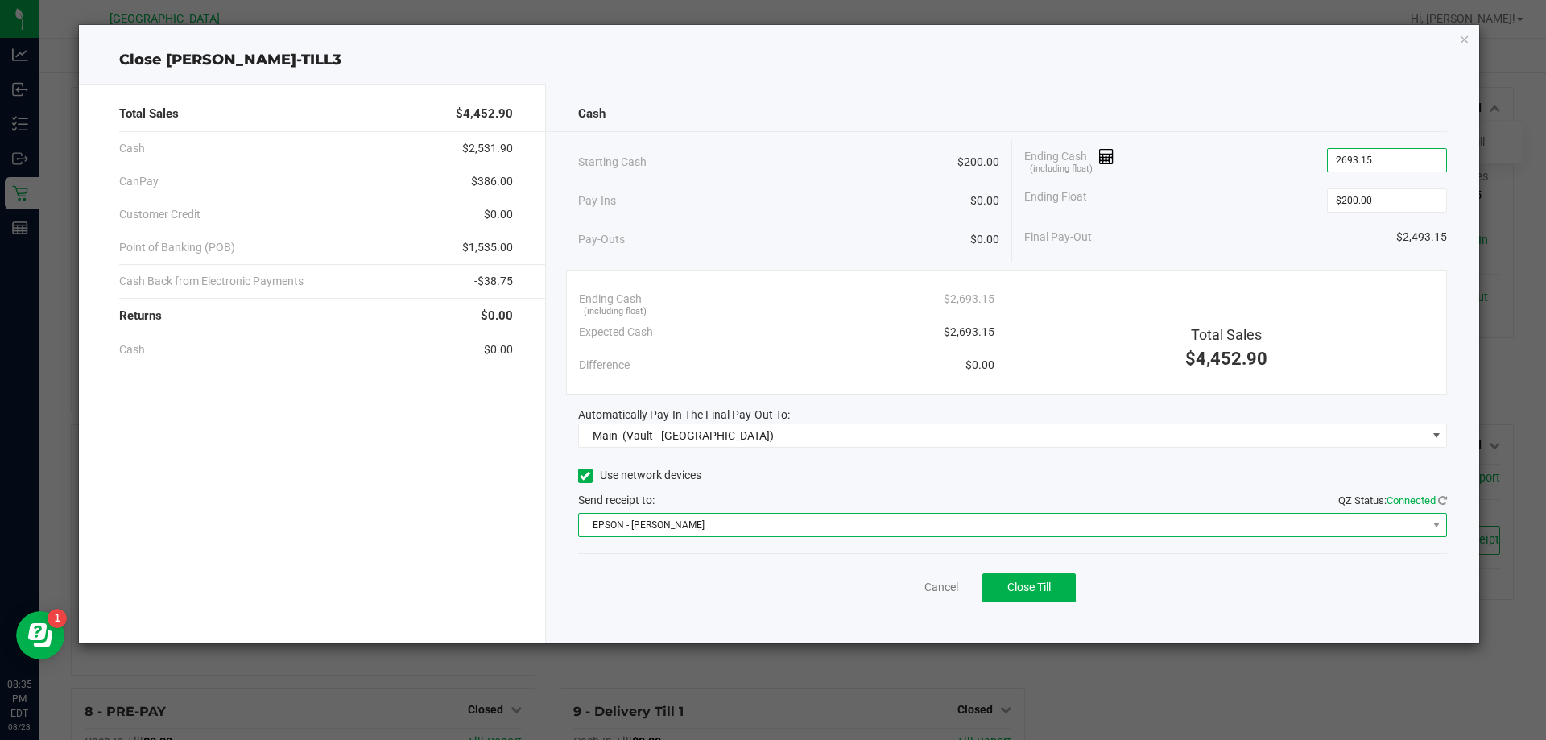 The width and height of the screenshot is (1546, 740). Describe the element at coordinates (639, 475) in the screenshot. I see `label: Use network devices` at that location.